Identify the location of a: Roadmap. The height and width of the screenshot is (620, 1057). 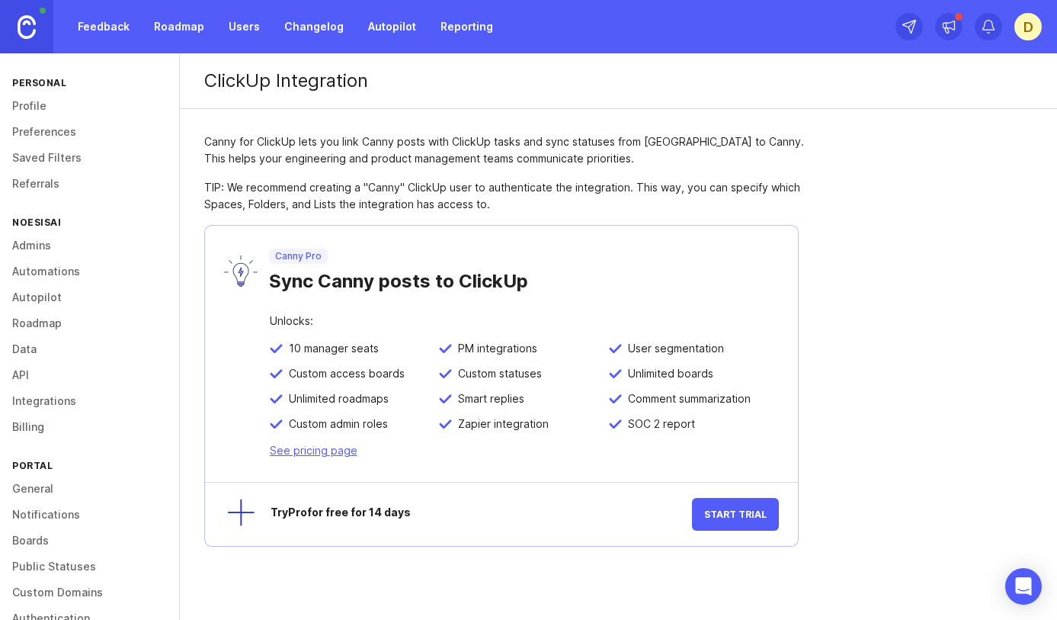
(179, 27).